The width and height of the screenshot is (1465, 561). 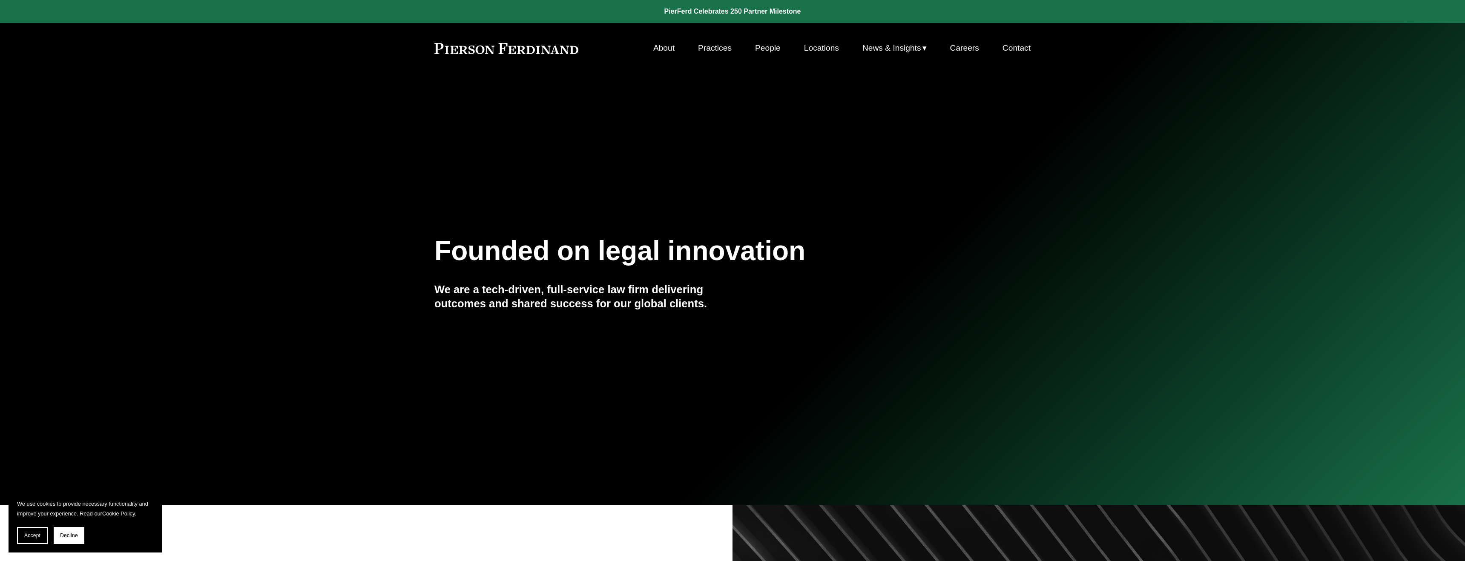 What do you see at coordinates (118, 514) in the screenshot?
I see `a: Cookie Policy` at bounding box center [118, 514].